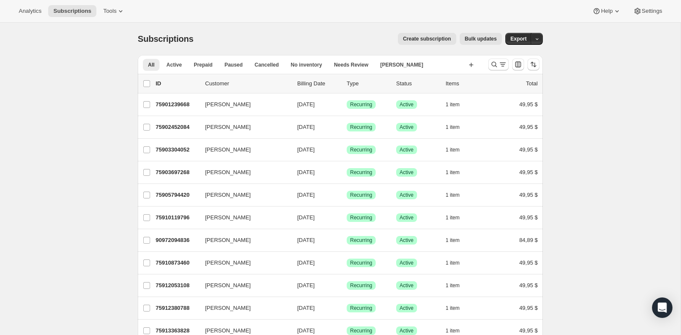  Describe the element at coordinates (652, 11) in the screenshot. I see `span: Settings` at that location.